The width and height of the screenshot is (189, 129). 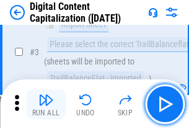 I want to click on img: Back, so click(x=17, y=12).